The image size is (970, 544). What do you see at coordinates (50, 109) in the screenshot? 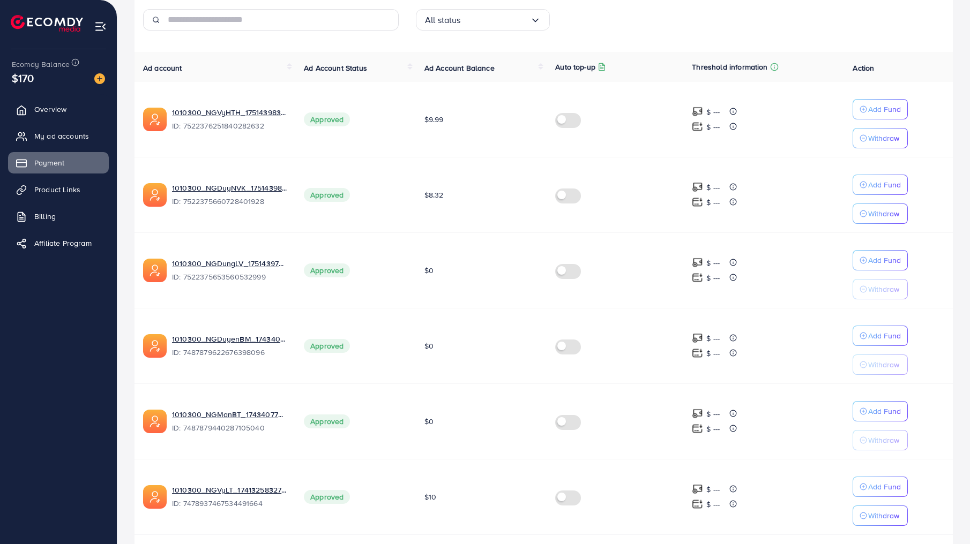
I see `span: Overview` at bounding box center [50, 109].